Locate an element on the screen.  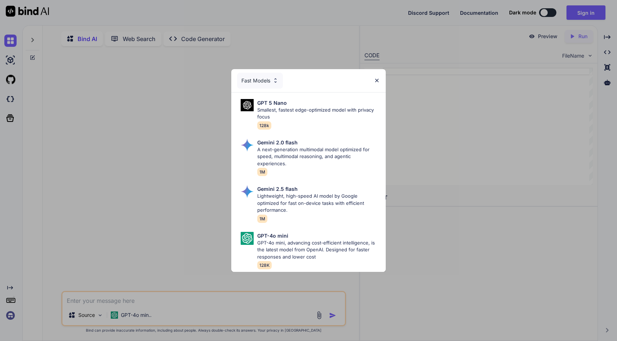
p: A next-generation multimodal model optimized for speed, multimodal reasoning, and agentic experie... is located at coordinates (318, 157).